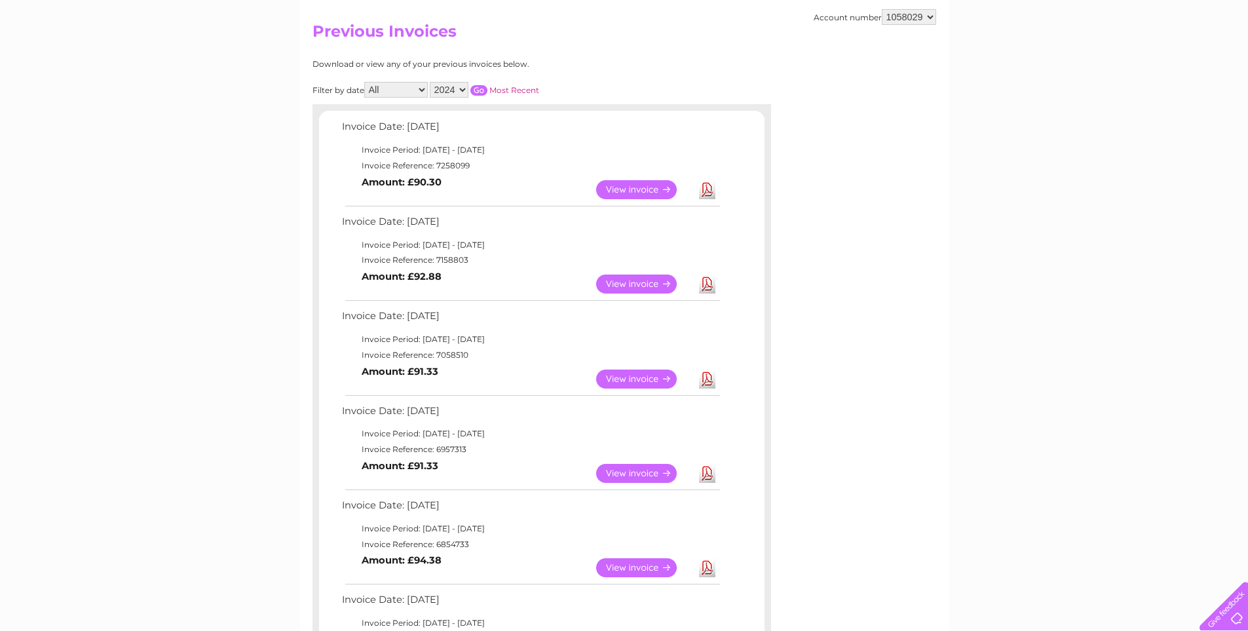 Image resolution: width=1248 pixels, height=631 pixels. I want to click on td: Invoice Reference: 7258099, so click(530, 166).